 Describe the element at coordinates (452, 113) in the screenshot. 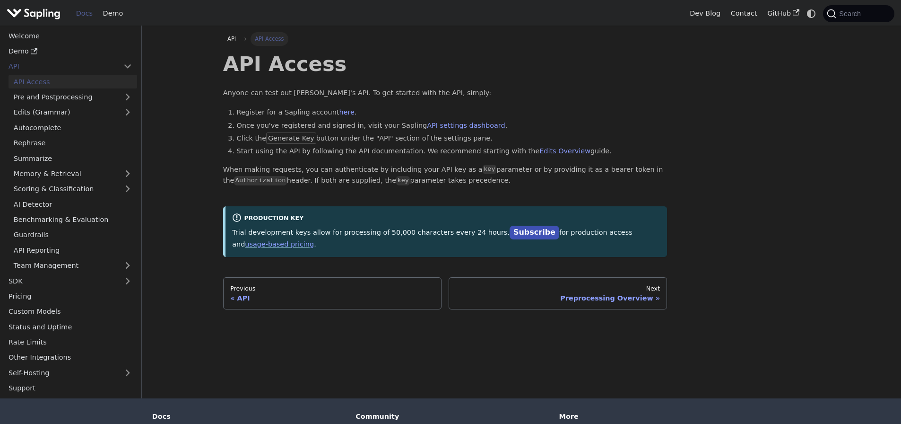

I see `li: Register for a Sapling account .` at that location.